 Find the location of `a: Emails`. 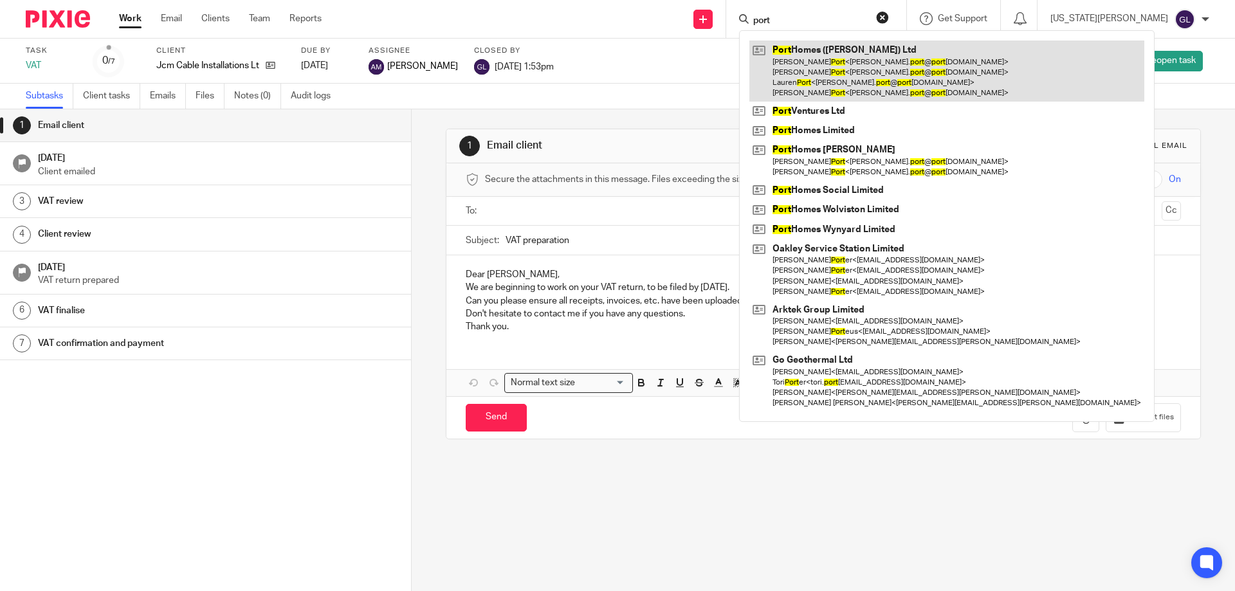

a: Emails is located at coordinates (168, 96).